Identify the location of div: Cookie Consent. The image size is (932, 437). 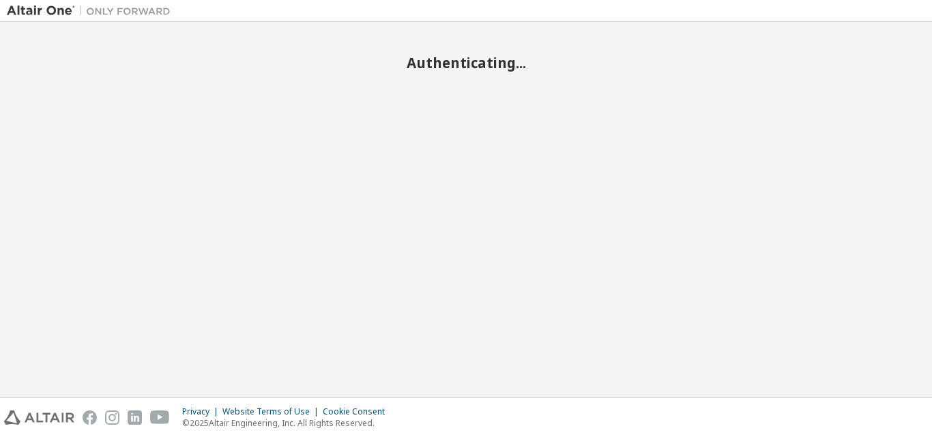
(357, 412).